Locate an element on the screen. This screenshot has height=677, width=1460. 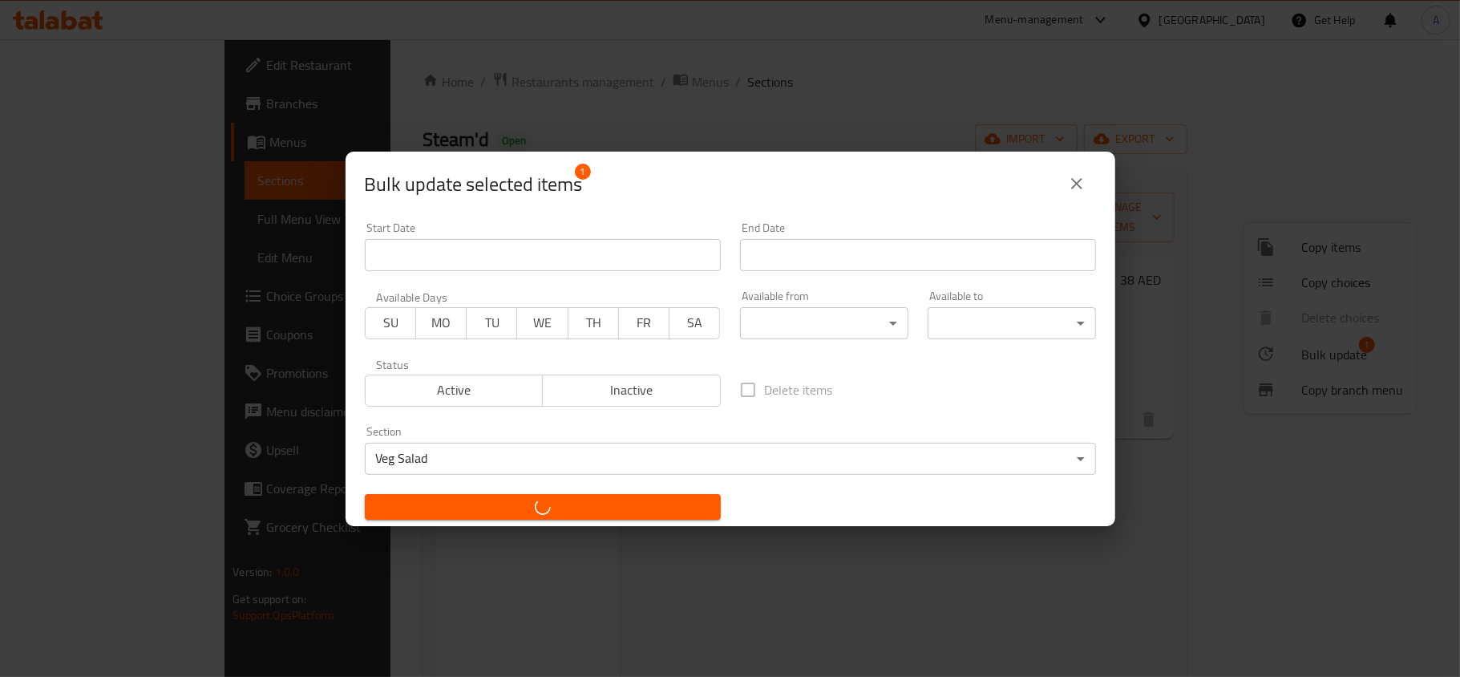
button: TH is located at coordinates (593, 323).